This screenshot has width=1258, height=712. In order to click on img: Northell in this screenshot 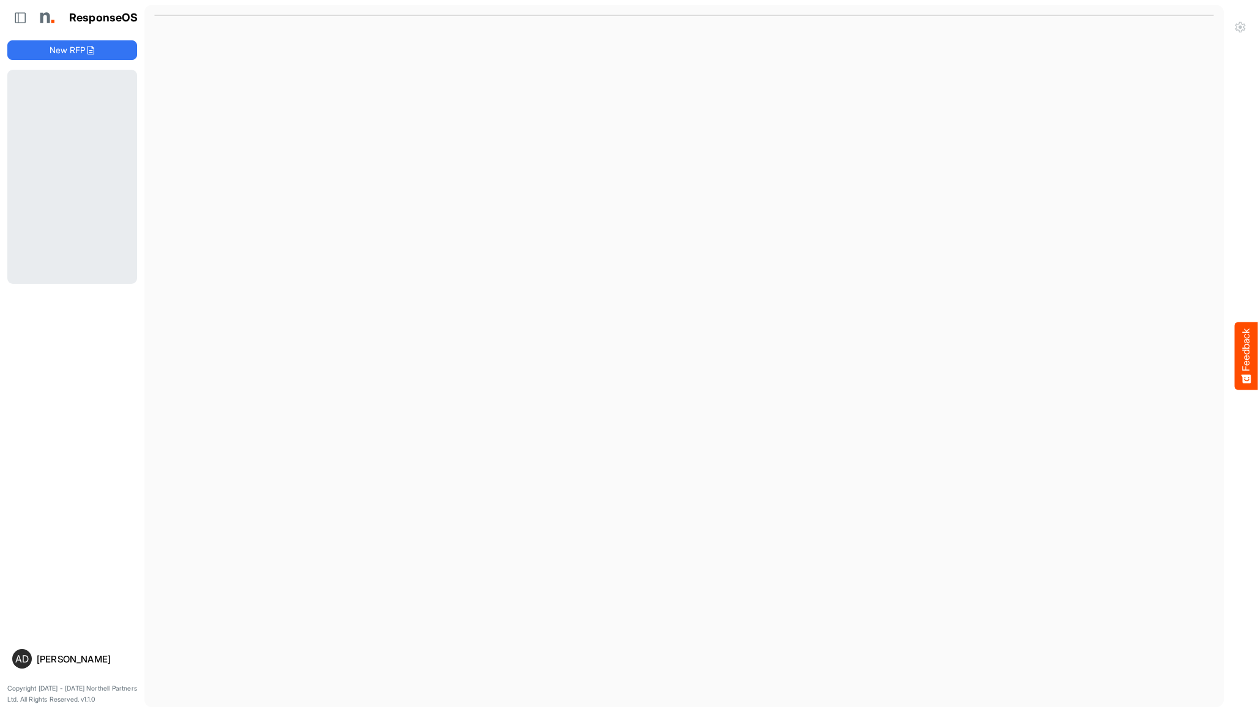, I will do `click(46, 18)`.